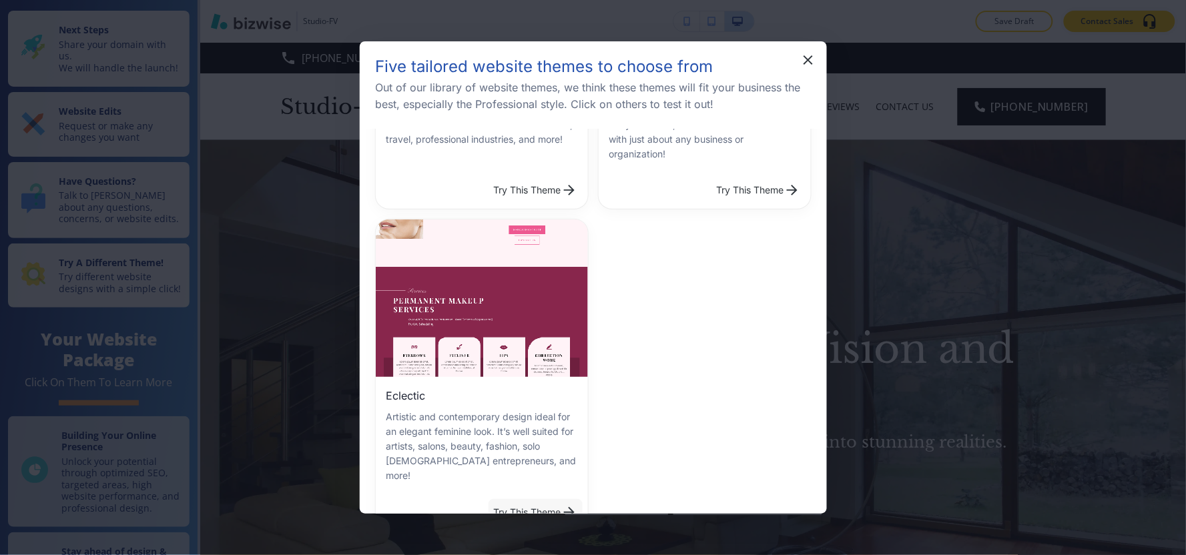 The image size is (1186, 555). Describe the element at coordinates (482, 447) in the screenshot. I see `p: Artistic and contemporary design ideal for an elegant feminine look. It’s well suited for artists...` at that location.